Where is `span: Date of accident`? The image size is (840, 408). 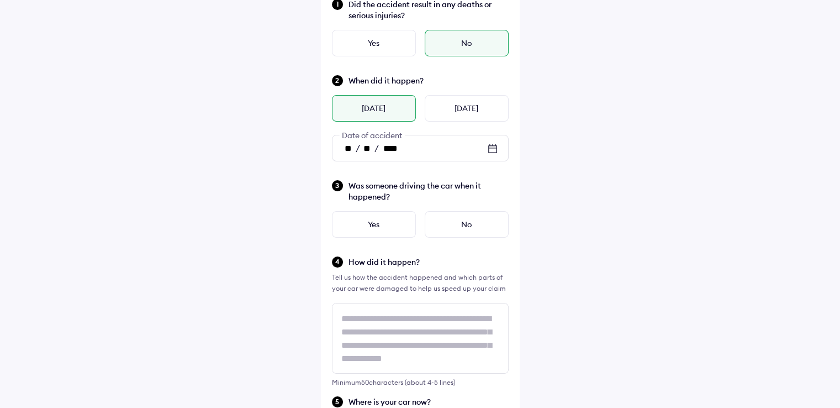
span: Date of accident is located at coordinates (372, 135).